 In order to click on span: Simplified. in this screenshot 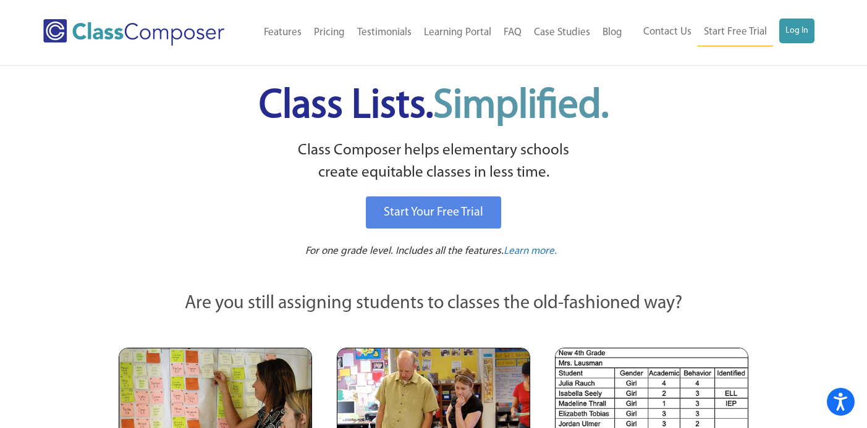, I will do `click(521, 106)`.